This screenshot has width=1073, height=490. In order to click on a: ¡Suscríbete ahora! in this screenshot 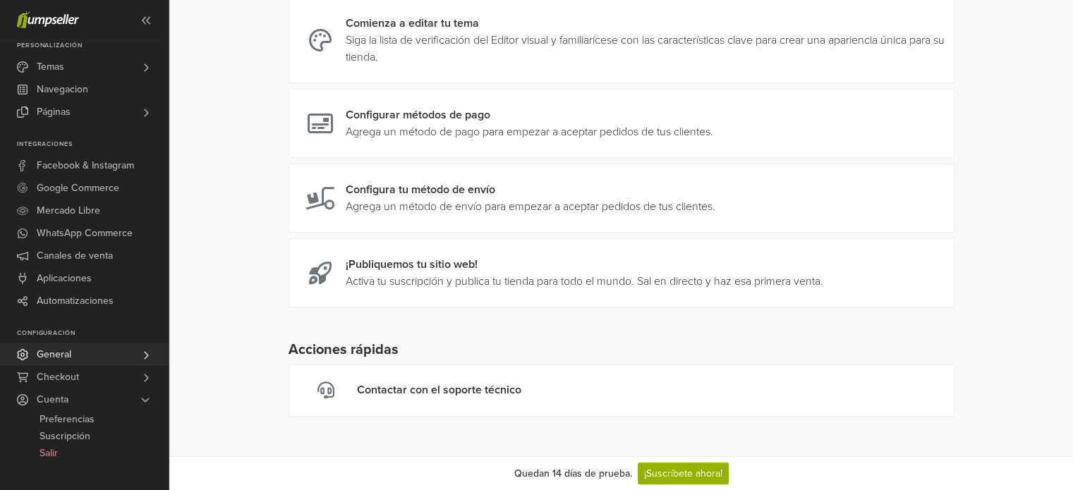, I will do `click(683, 473)`.